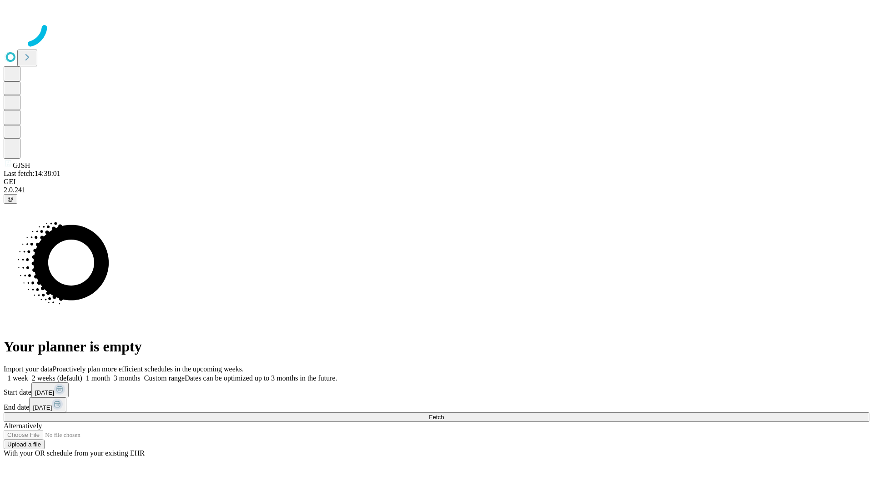  Describe the element at coordinates (436, 346) in the screenshot. I see `h1: Your planner is empty` at that location.